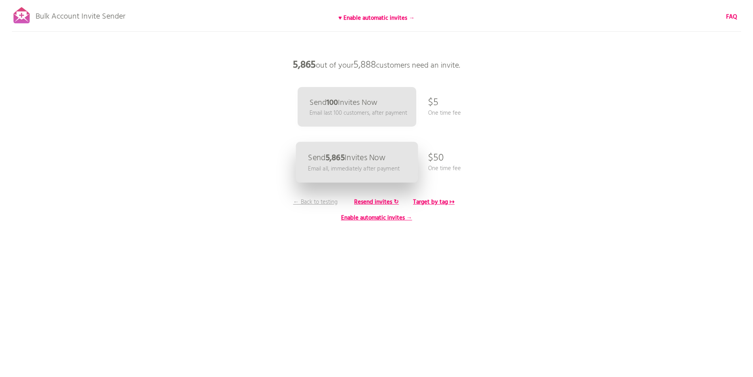  I want to click on b: FAQ, so click(731, 17).